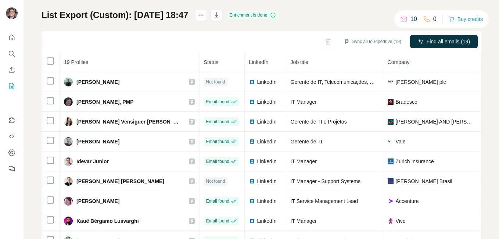 The height and width of the screenshot is (239, 499). I want to click on span: Company, so click(399, 62).